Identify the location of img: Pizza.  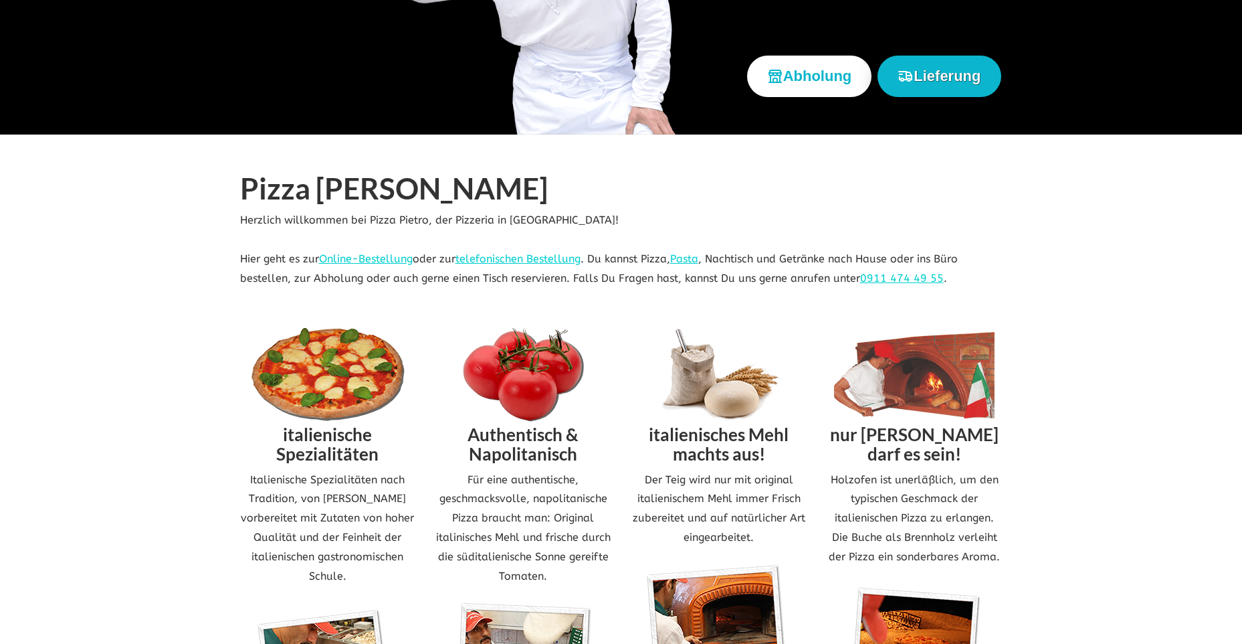
(328, 375).